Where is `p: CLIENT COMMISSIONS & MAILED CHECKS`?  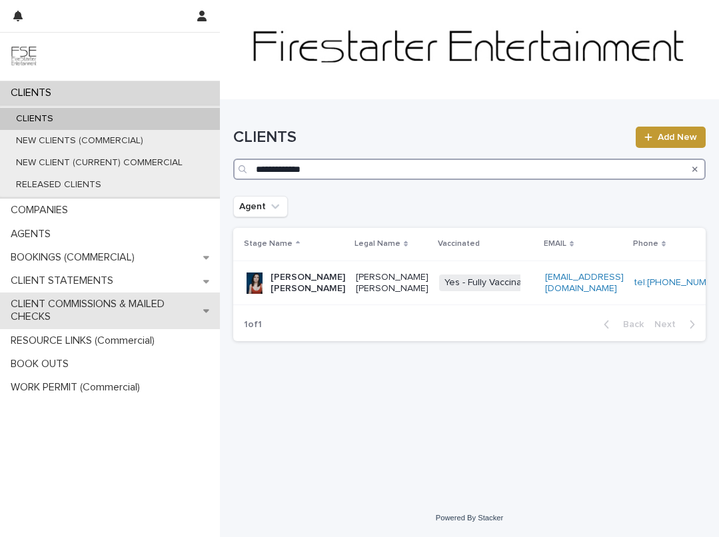
p: CLIENT COMMISSIONS & MAILED CHECKS is located at coordinates (104, 311).